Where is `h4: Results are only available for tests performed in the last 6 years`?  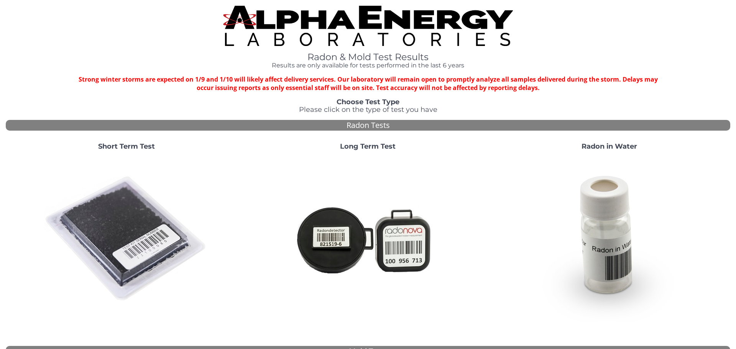 h4: Results are only available for tests performed in the last 6 years is located at coordinates (368, 66).